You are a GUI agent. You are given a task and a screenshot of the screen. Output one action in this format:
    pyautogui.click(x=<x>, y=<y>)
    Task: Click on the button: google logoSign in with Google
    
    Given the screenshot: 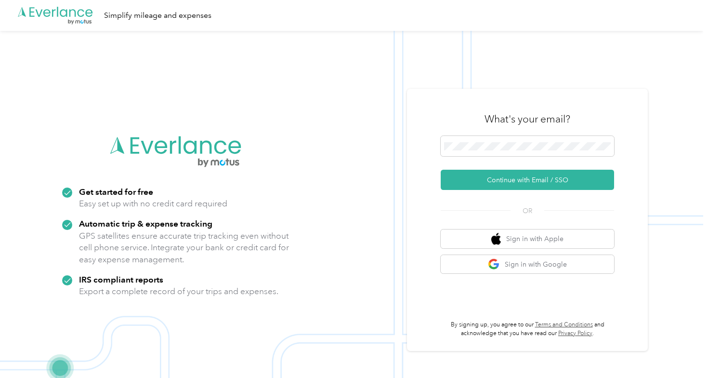 What is the action you would take?
    pyautogui.click(x=528, y=264)
    